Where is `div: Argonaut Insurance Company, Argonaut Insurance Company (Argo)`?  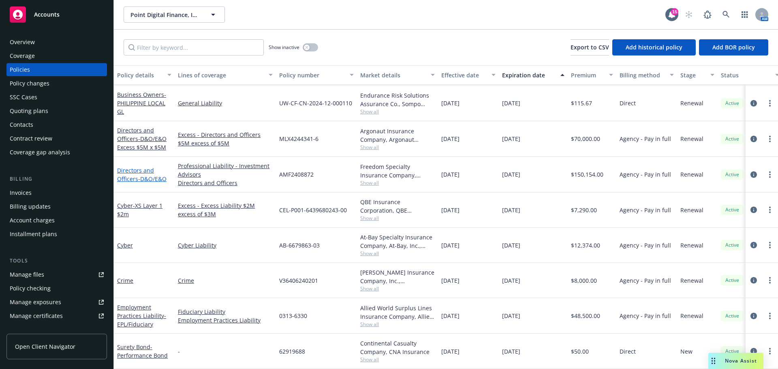 div: Argonaut Insurance Company, Argonaut Insurance Company (Argo) is located at coordinates (397, 135).